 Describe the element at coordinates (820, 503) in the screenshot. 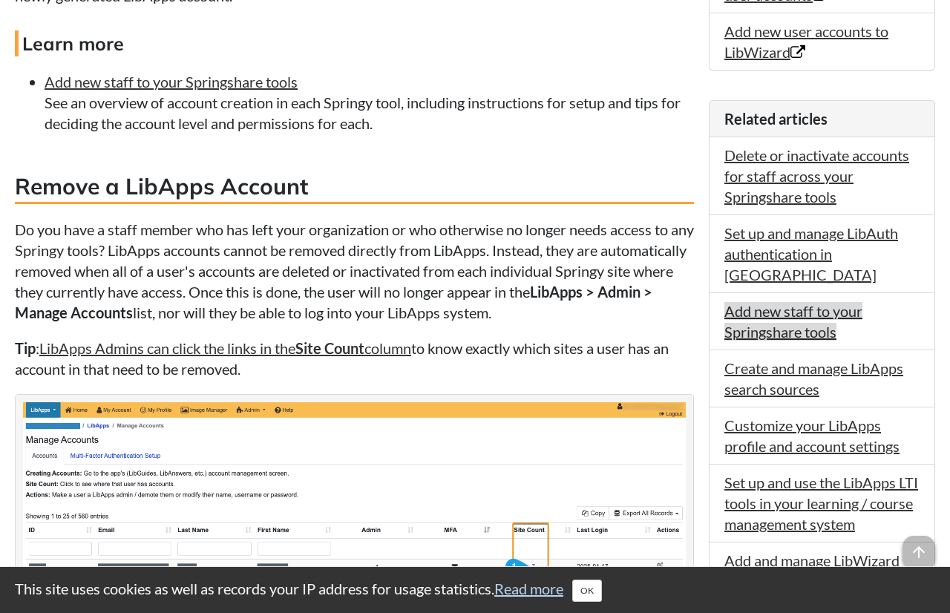

I see `a: Set up and use the LibApps LTI tools in your learning / course management system` at that location.